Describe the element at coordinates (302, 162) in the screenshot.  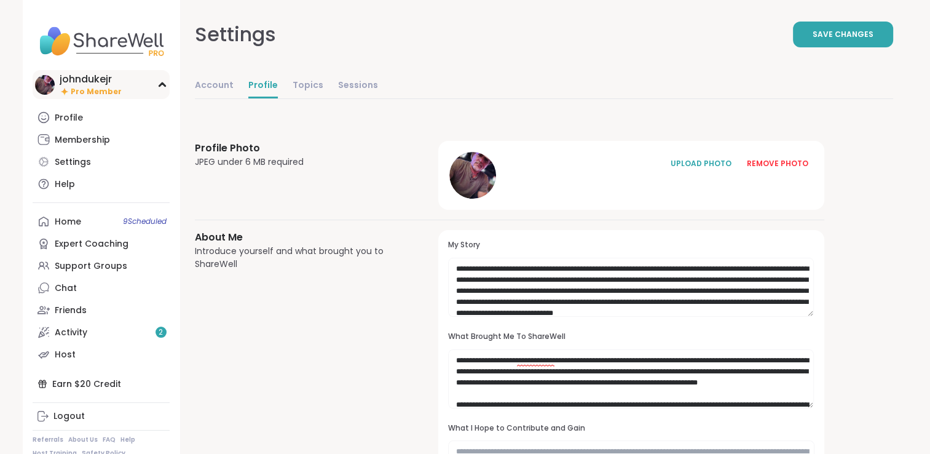
I see `div: JPEG under 6 MB required` at that location.